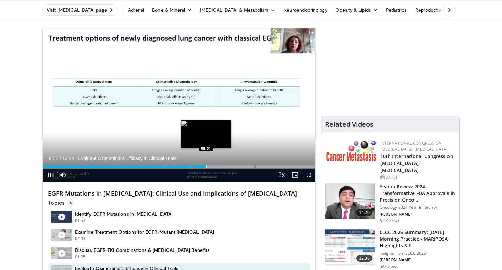 The height and width of the screenshot is (270, 502). I want to click on a: Pediatrics, so click(396, 10).